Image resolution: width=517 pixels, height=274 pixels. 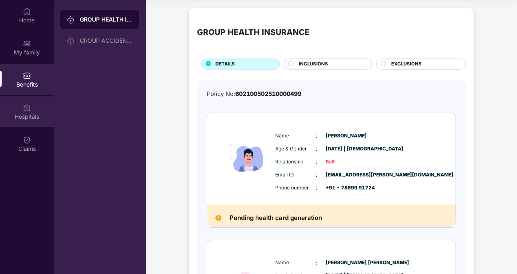 I want to click on span: EXCLUSIONS, so click(x=406, y=64).